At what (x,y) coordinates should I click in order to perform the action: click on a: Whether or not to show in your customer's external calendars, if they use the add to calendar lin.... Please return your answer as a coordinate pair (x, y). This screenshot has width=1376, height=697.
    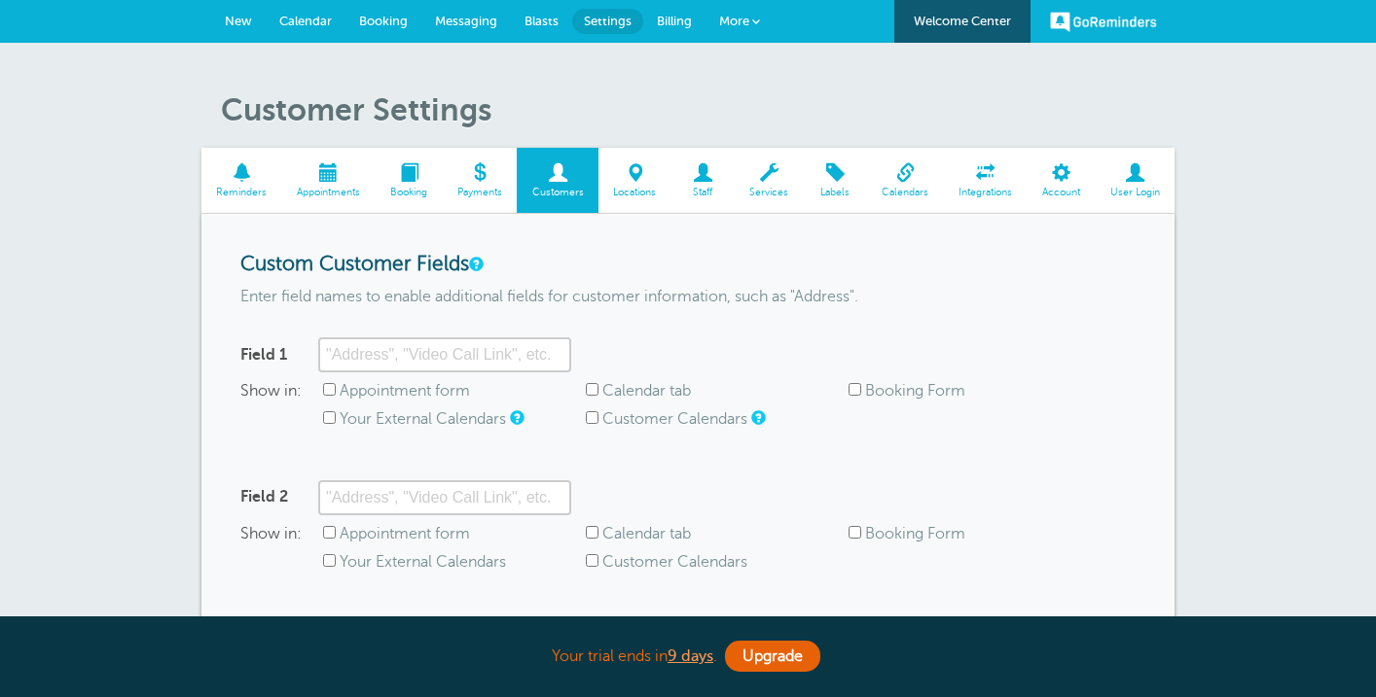
    Looking at the image, I should click on (757, 417).